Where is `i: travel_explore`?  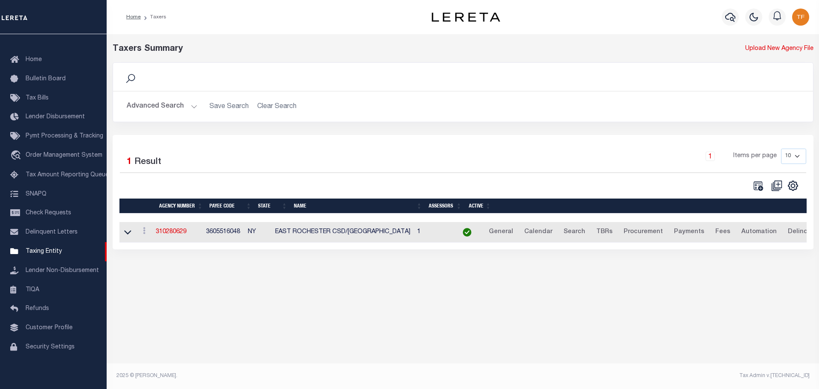
i: travel_explore is located at coordinates (17, 156).